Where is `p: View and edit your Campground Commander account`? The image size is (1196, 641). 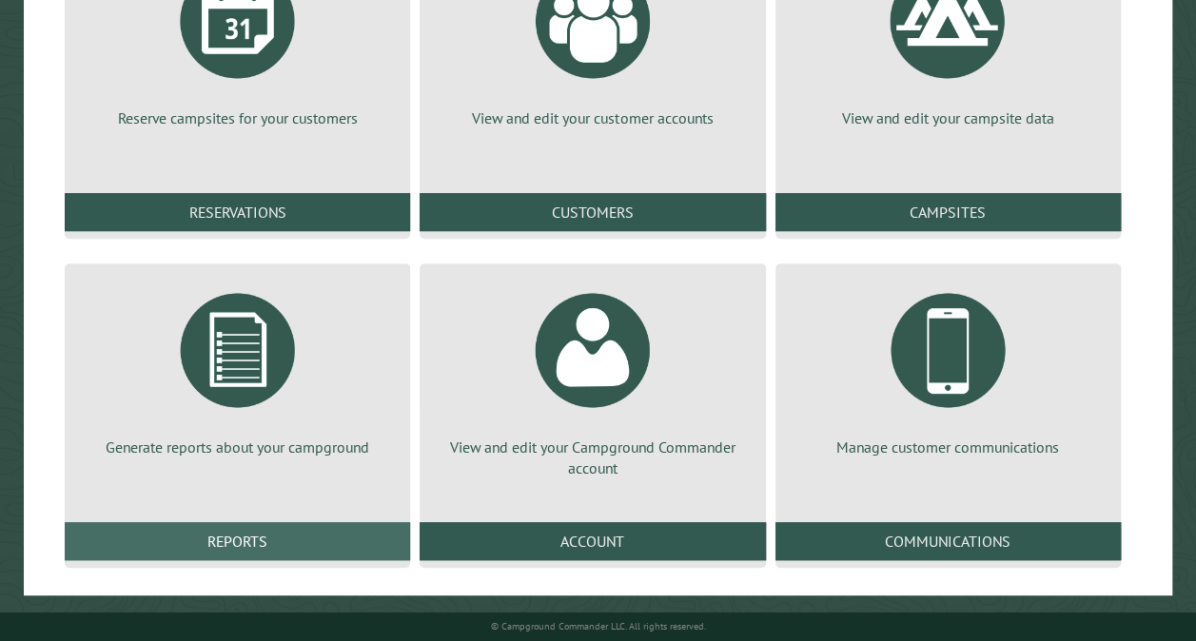
p: View and edit your Campground Commander account is located at coordinates (592, 458).